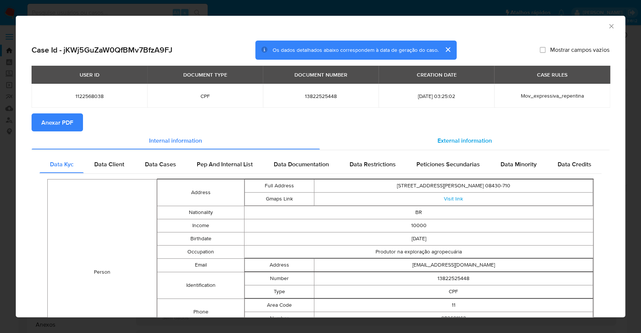  I want to click on td: Occupation, so click(201, 252).